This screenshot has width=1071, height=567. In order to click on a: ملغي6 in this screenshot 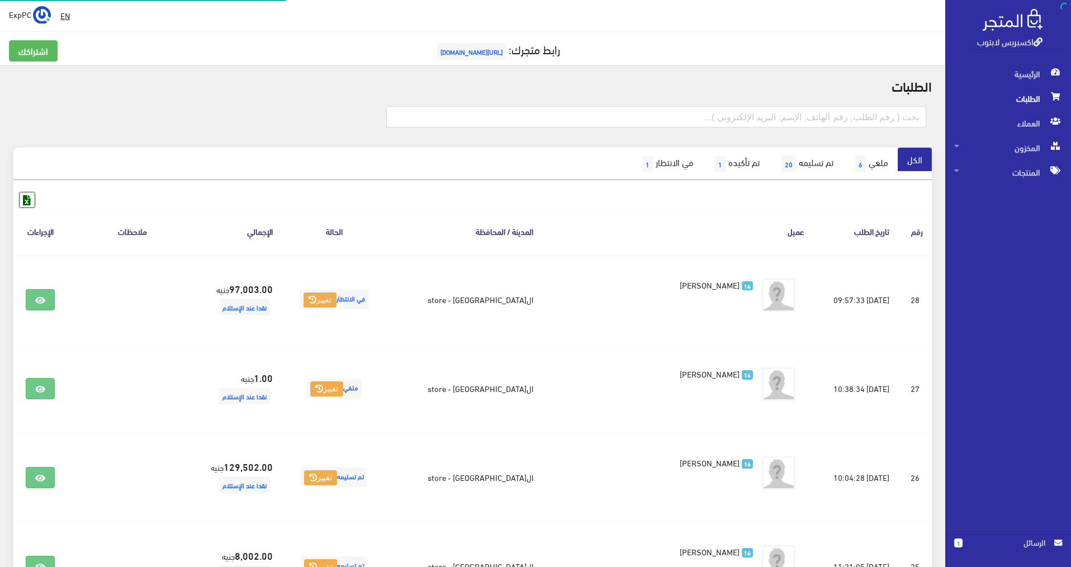, I will do `click(870, 164)`.